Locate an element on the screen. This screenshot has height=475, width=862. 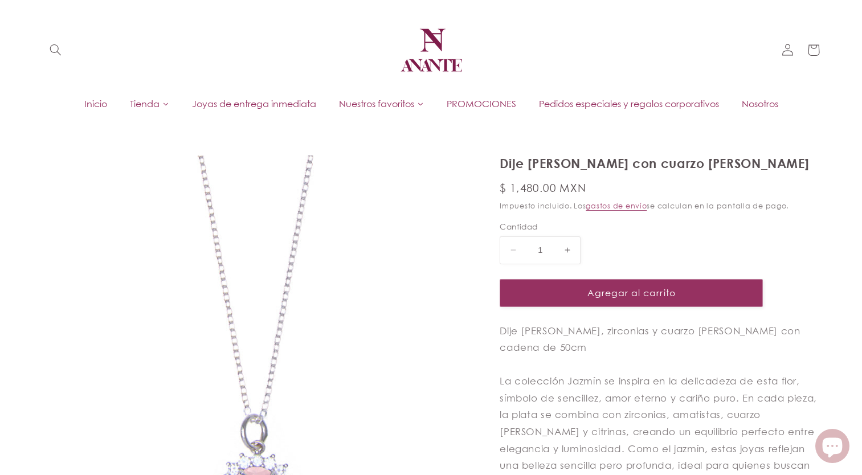
span: Joyas de entrega inmediata is located at coordinates (254, 104).